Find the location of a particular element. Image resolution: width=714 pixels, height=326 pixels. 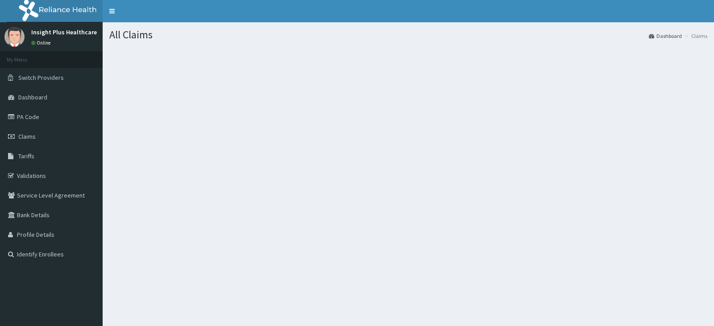

a: Dashboard is located at coordinates (666, 36).